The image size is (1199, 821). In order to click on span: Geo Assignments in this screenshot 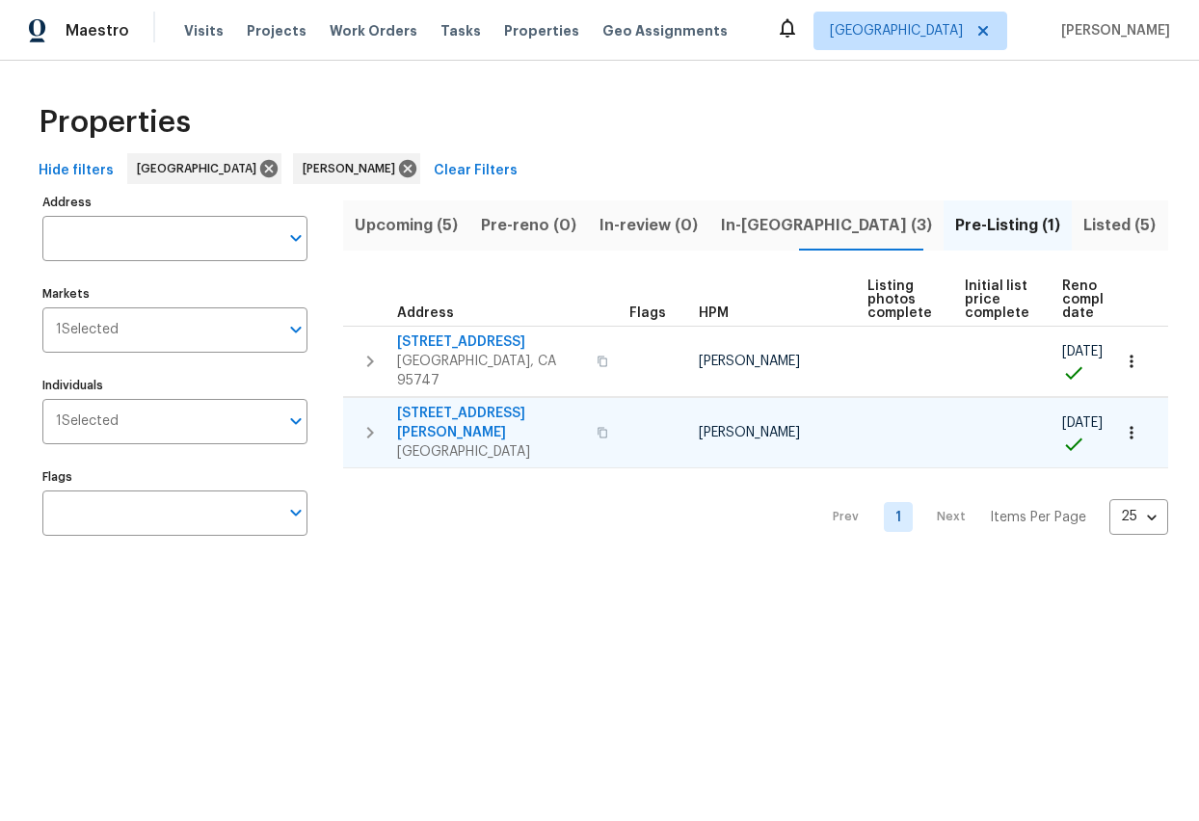, I will do `click(665, 31)`.